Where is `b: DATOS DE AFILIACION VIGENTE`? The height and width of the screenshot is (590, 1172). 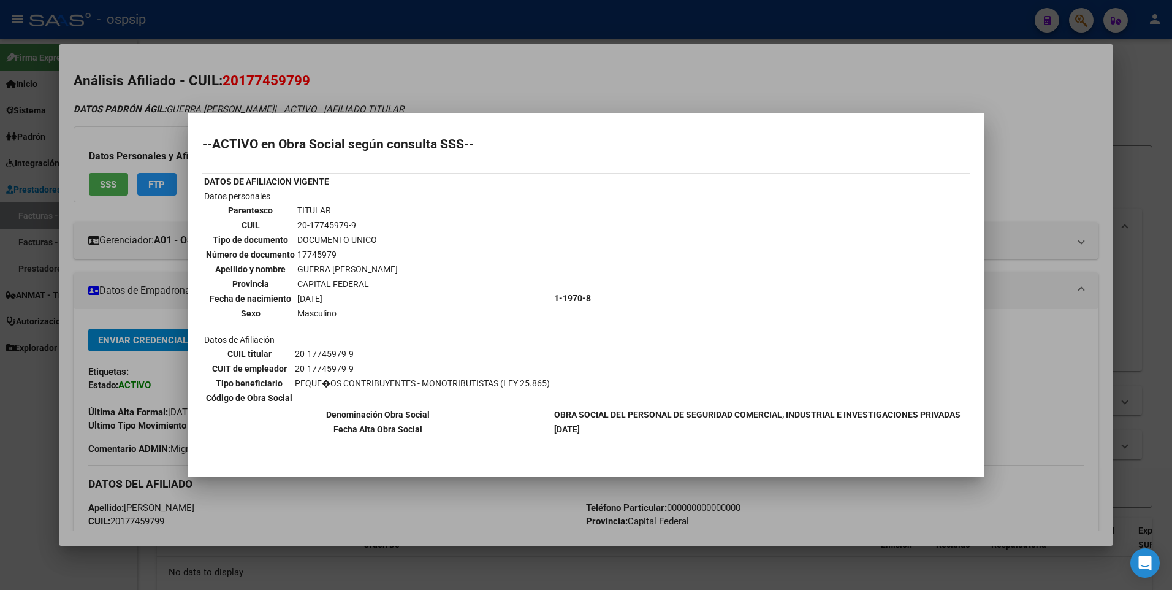 b: DATOS DE AFILIACION VIGENTE is located at coordinates (267, 181).